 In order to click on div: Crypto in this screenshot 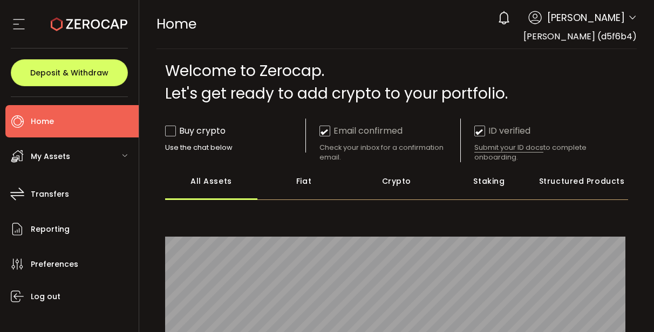, I will do `click(396, 181)`.